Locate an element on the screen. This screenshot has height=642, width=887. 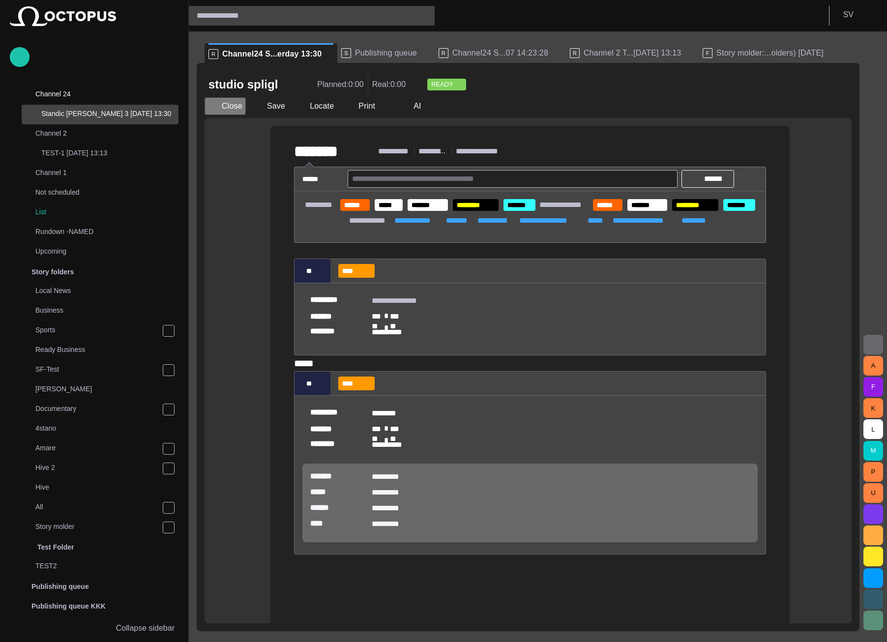
p: Channel 1 is located at coordinates (97, 173).